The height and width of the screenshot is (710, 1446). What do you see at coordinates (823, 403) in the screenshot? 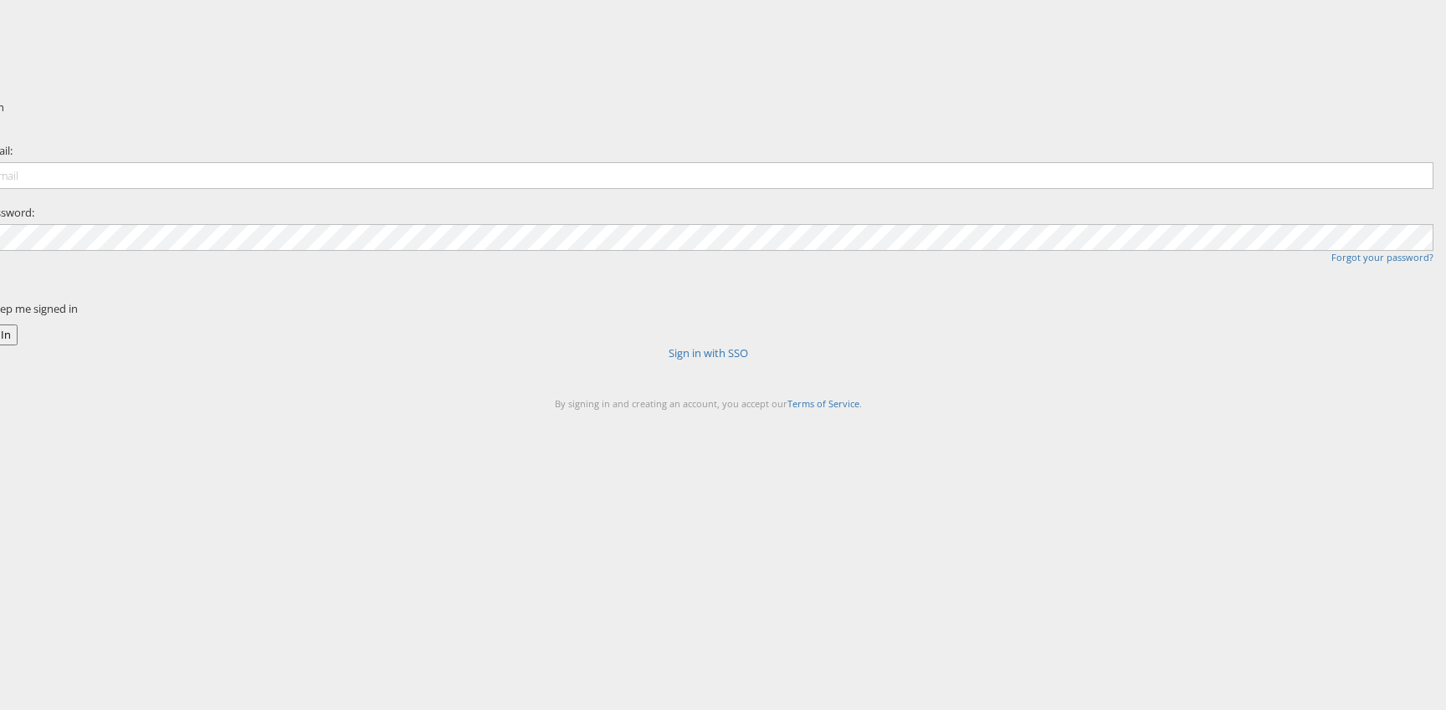
I see `a: Terms of Service` at bounding box center [823, 403].